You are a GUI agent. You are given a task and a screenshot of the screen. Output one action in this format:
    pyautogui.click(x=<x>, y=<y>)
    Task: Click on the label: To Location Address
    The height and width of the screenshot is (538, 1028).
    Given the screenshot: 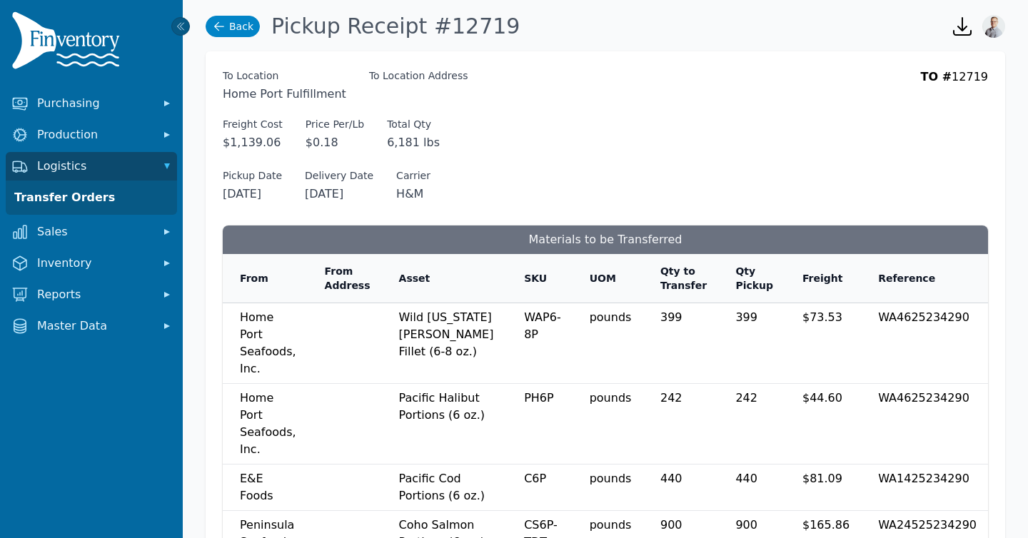 What is the action you would take?
    pyautogui.click(x=418, y=76)
    